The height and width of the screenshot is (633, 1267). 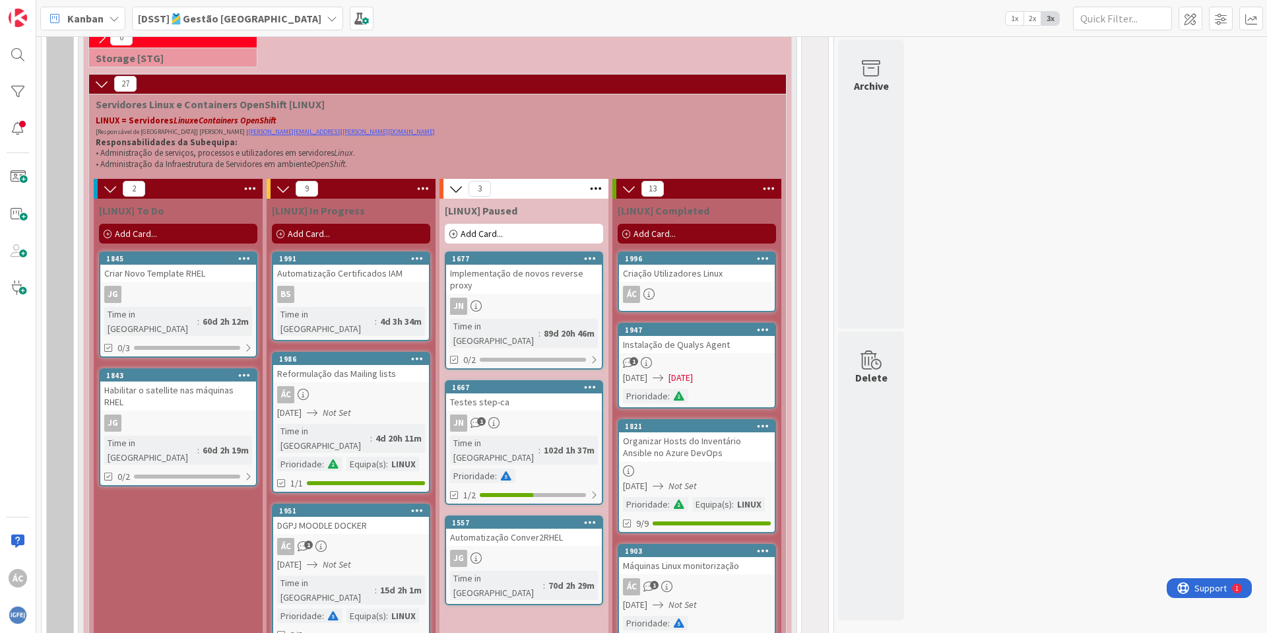 What do you see at coordinates (351, 359) in the screenshot?
I see `div: 1986` at bounding box center [351, 359].